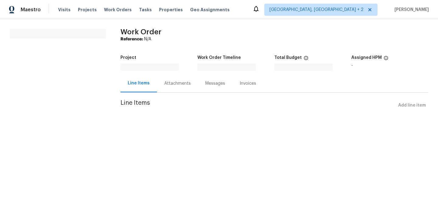  What do you see at coordinates (87, 10) in the screenshot?
I see `span: Projects` at bounding box center [87, 10].